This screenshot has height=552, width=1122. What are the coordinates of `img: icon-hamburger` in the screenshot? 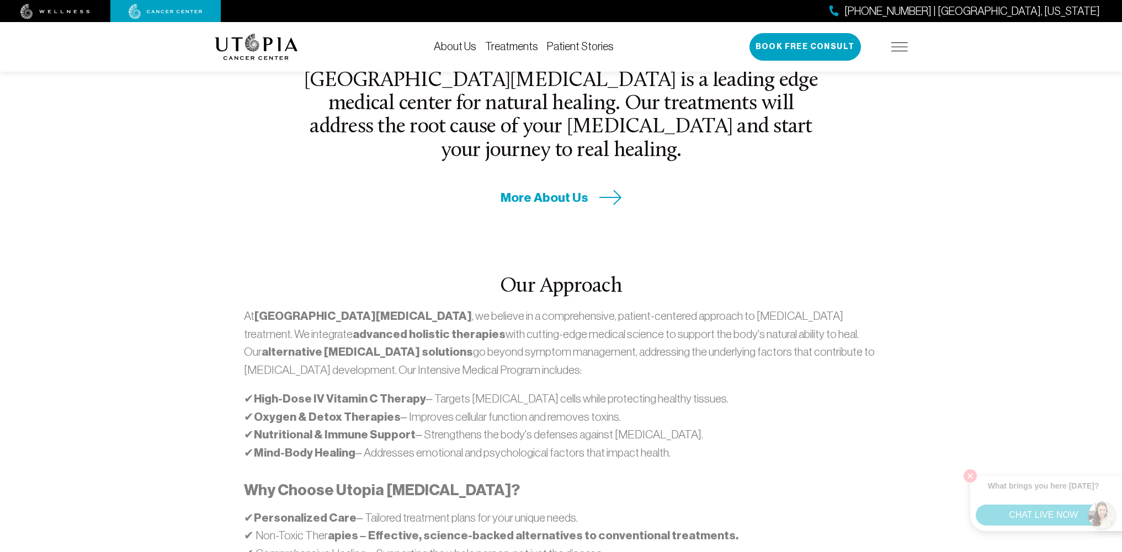 It's located at (899, 47).